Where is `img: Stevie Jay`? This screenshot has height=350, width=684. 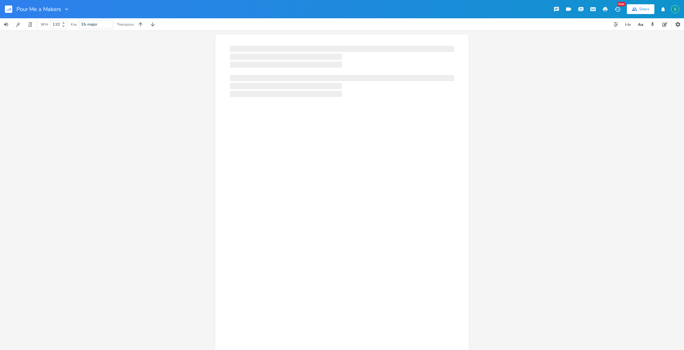
img: Stevie Jay is located at coordinates (675, 9).